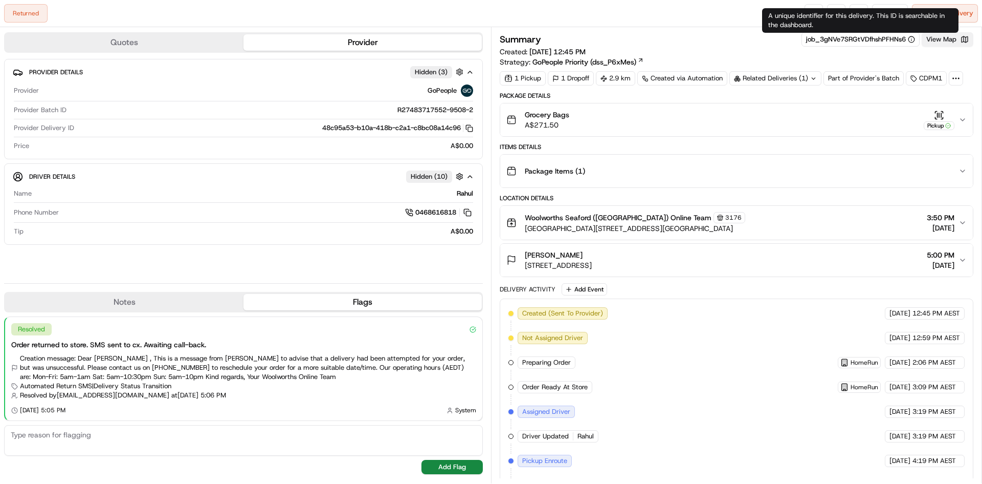  What do you see at coordinates (737, 171) in the screenshot?
I see `button: Package Items (1)` at bounding box center [737, 171].